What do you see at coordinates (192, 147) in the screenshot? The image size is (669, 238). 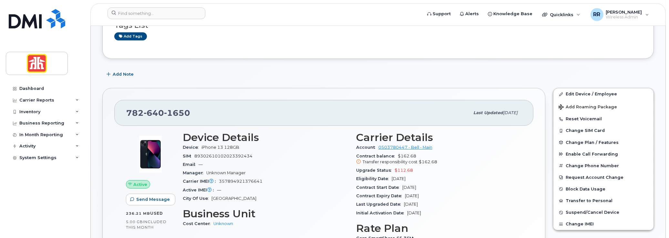 I see `span: Device` at bounding box center [192, 147].